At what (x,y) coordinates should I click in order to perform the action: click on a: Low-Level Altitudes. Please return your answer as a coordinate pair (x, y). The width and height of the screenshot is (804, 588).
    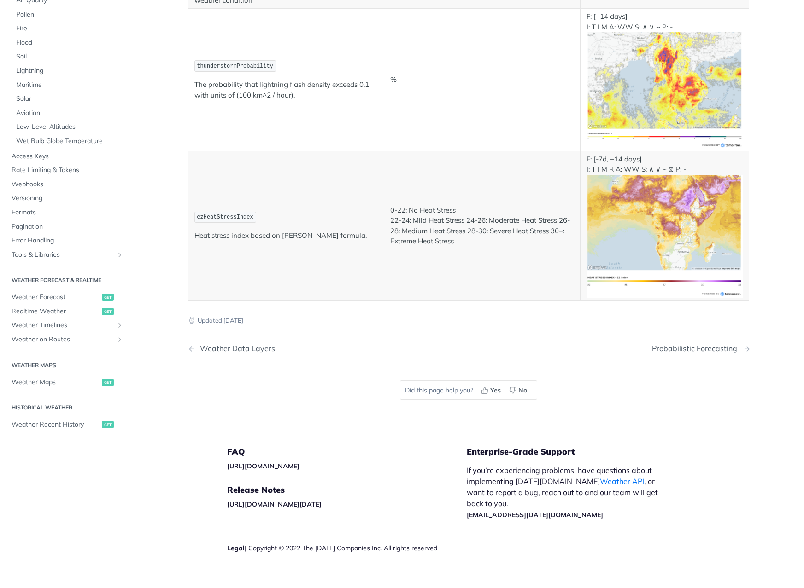
    Looking at the image, I should click on (69, 128).